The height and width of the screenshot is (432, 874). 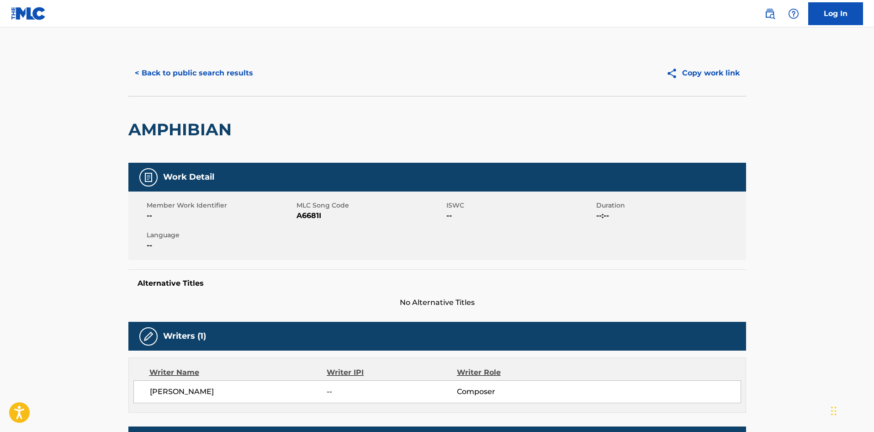 I want to click on img: Copy work link, so click(x=674, y=73).